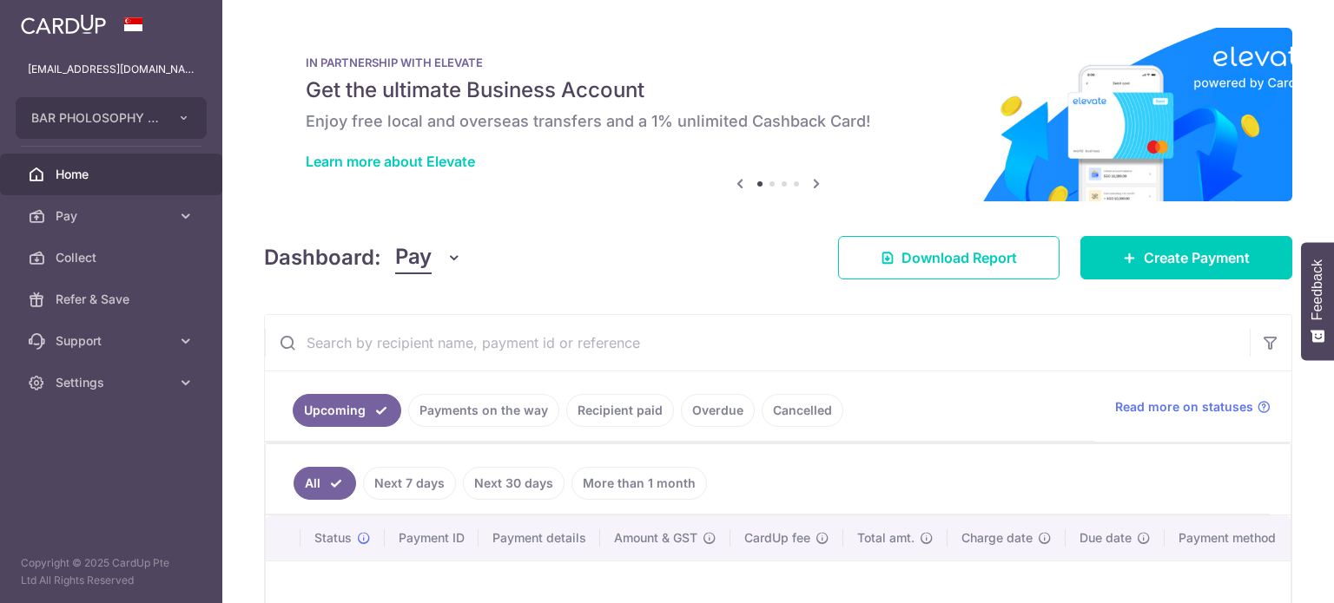  What do you see at coordinates (346, 411) in the screenshot?
I see `a: Upcoming` at bounding box center [346, 411].